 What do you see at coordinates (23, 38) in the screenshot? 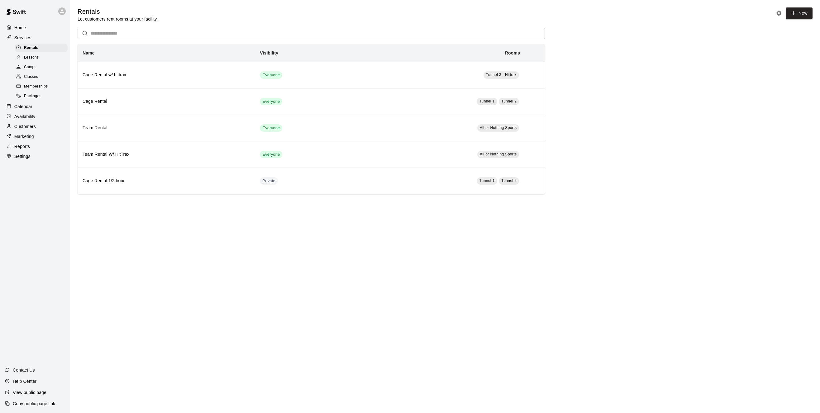
I see `p: Services` at bounding box center [23, 38].